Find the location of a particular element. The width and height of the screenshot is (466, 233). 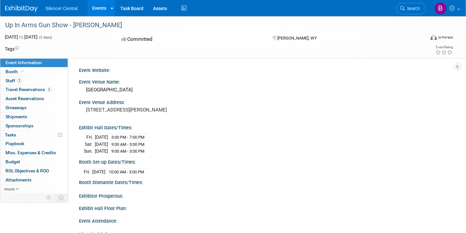

span: Shipments is located at coordinates (16, 116).